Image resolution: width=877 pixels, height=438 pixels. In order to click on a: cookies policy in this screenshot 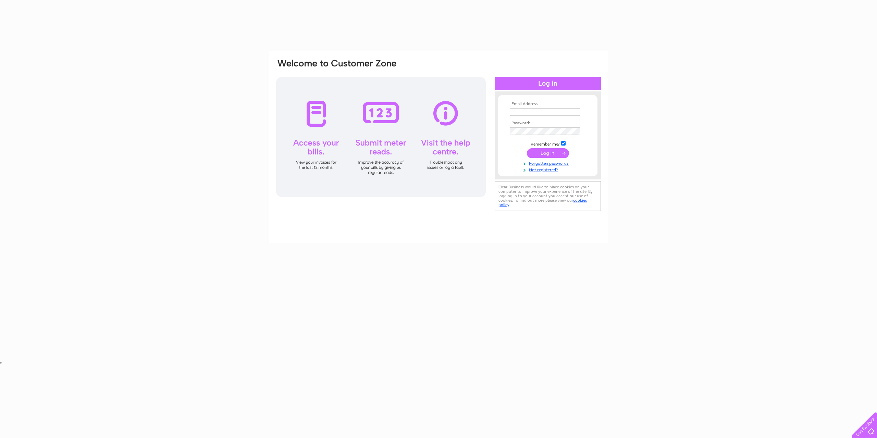, I will do `click(543, 203)`.